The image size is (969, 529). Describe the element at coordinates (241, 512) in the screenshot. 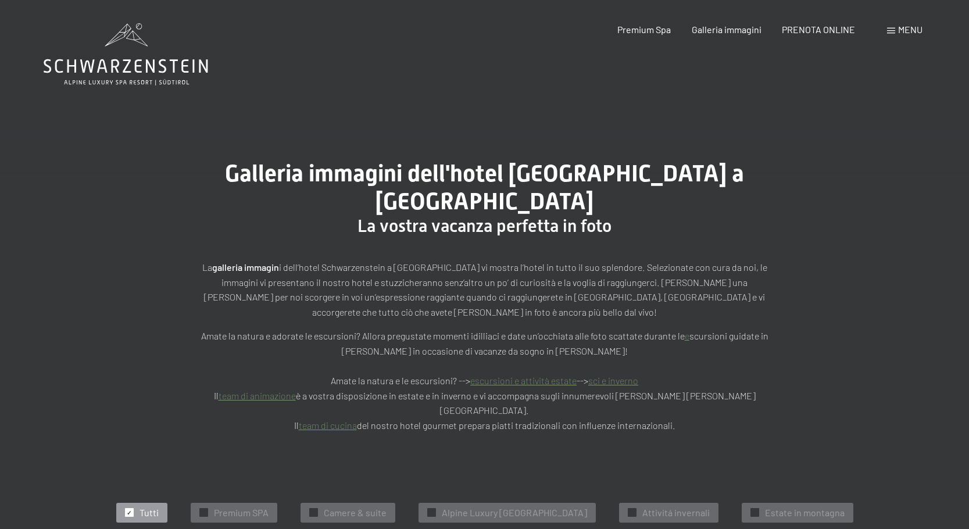

I see `span: Premium SPA` at that location.